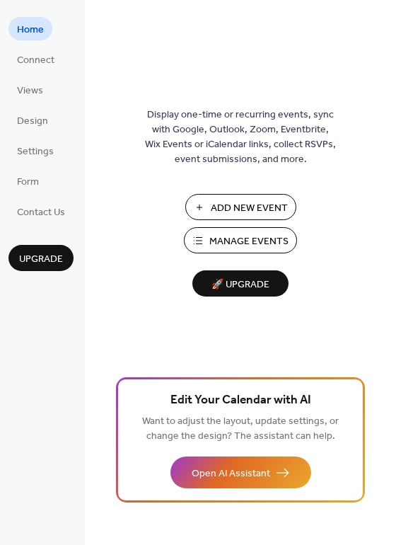  Describe the element at coordinates (41, 258) in the screenshot. I see `button: Upgrade` at that location.